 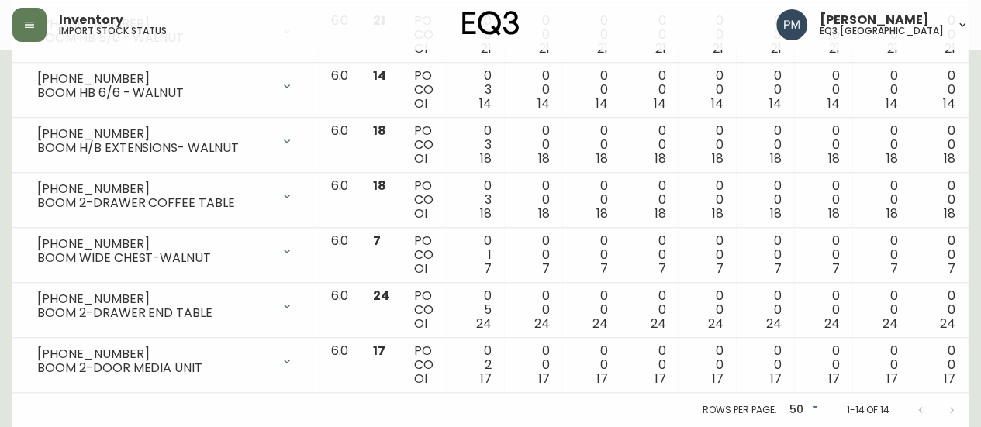 I want to click on div: BOOM H/B EXTENSIONS- WALNUT, so click(x=154, y=148).